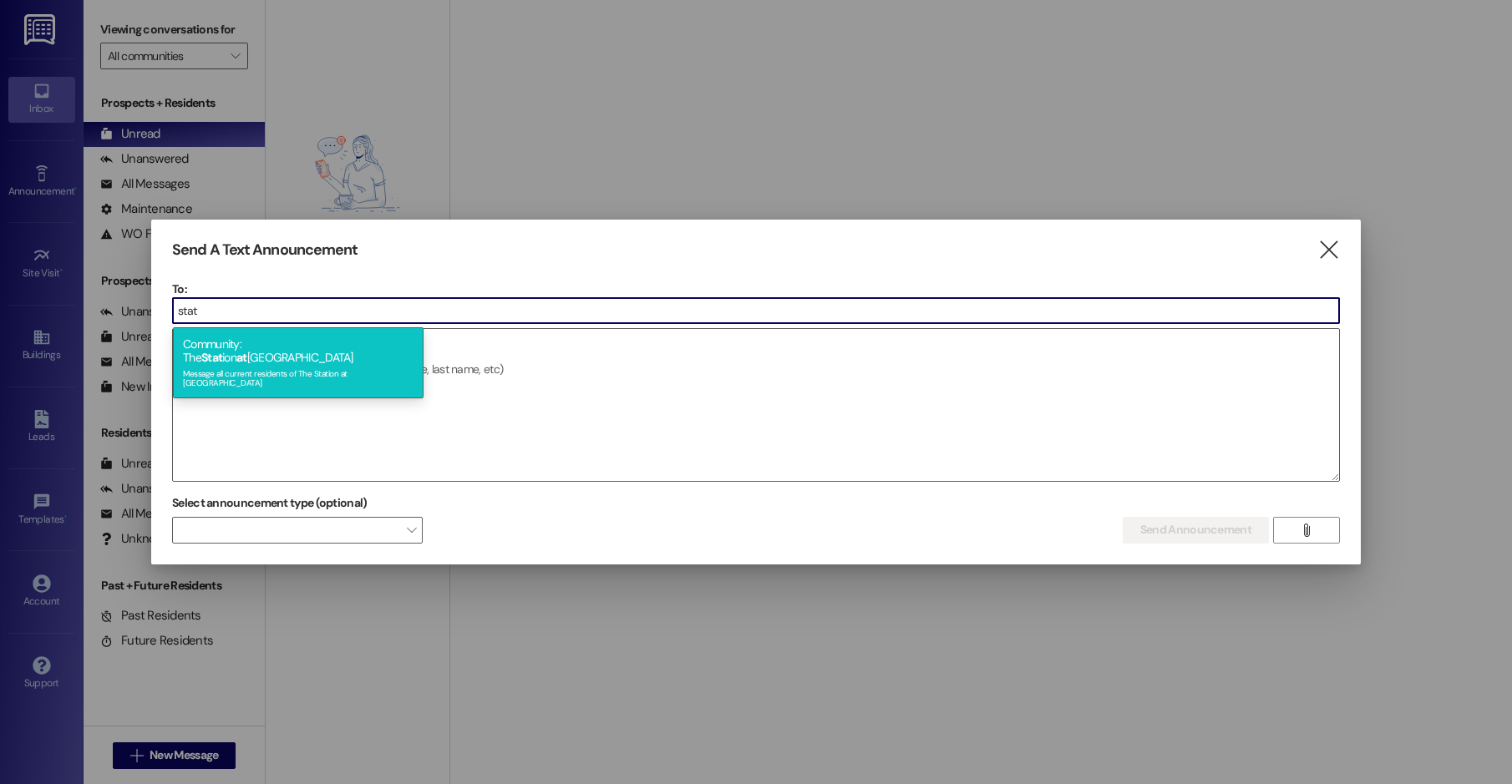 This screenshot has height=784, width=1512. Describe the element at coordinates (211, 357) in the screenshot. I see `span: Stat` at that location.